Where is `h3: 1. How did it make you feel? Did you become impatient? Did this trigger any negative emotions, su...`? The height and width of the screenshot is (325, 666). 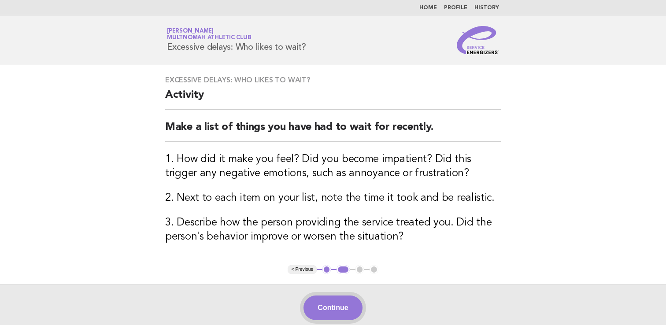 h3: 1. How did it make you feel? Did you become impatient? Did this trigger any negative emotions, su... is located at coordinates (333, 166).